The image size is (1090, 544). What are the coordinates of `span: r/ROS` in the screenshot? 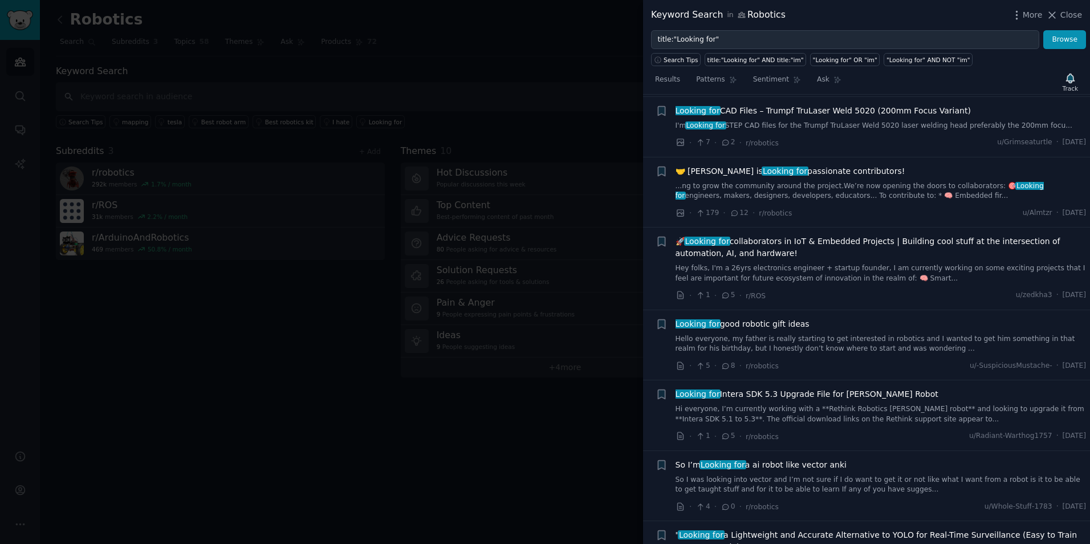 It's located at (755, 296).